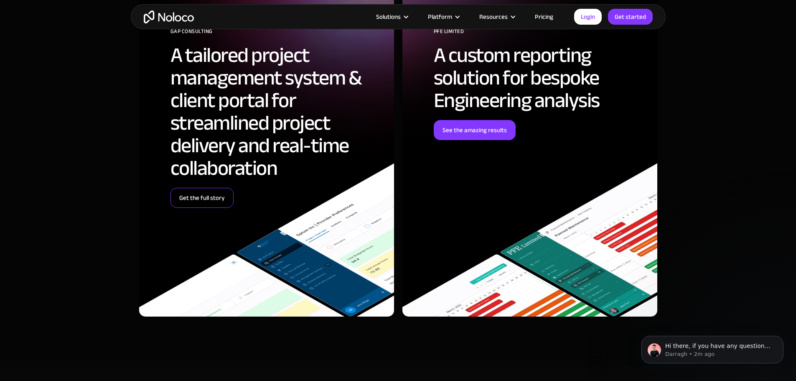 The width and height of the screenshot is (796, 381). What do you see at coordinates (276, 112) in the screenshot?
I see `h2: A tailored project management system & client portal for streamlined project delivery and real-ti...` at bounding box center [276, 112].